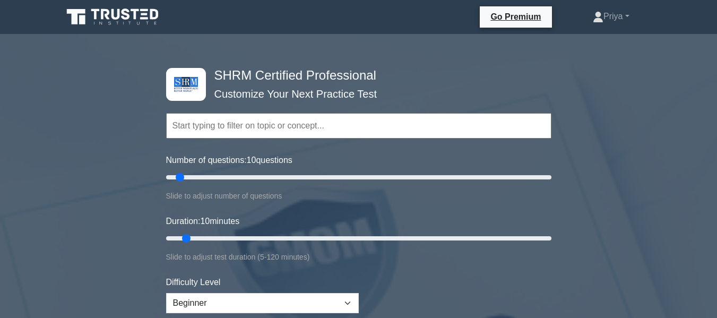 Image resolution: width=717 pixels, height=318 pixels. What do you see at coordinates (229, 160) in the screenshot?
I see `label: Number of questions: questions` at bounding box center [229, 160].